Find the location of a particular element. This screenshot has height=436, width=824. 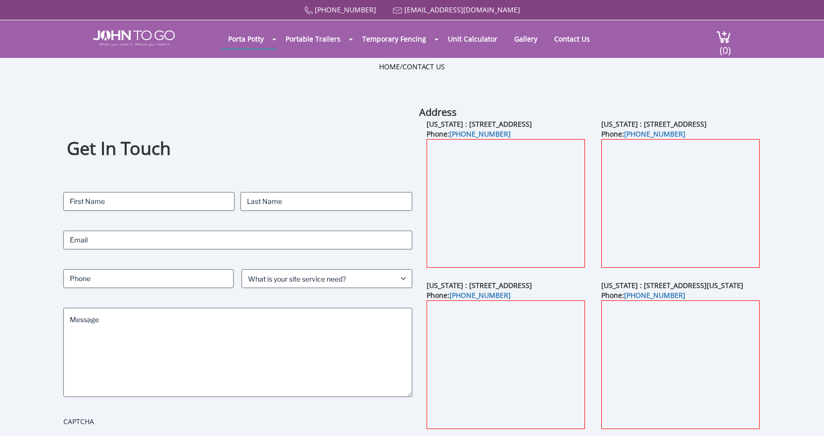

input: Email is located at coordinates (238, 240).